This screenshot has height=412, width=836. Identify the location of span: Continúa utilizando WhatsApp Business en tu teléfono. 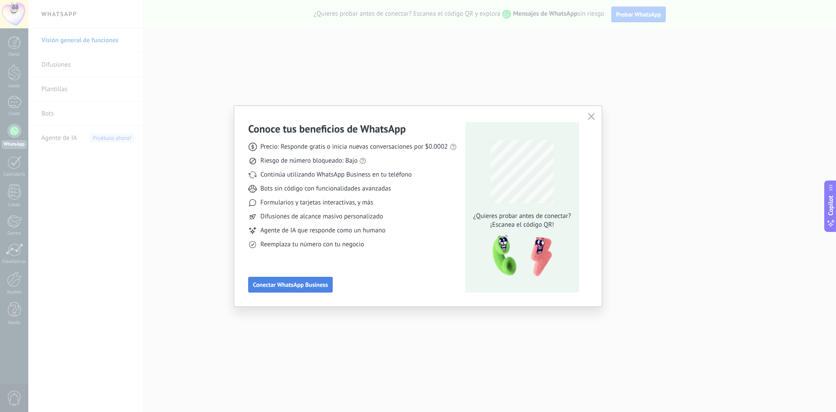
(336, 175).